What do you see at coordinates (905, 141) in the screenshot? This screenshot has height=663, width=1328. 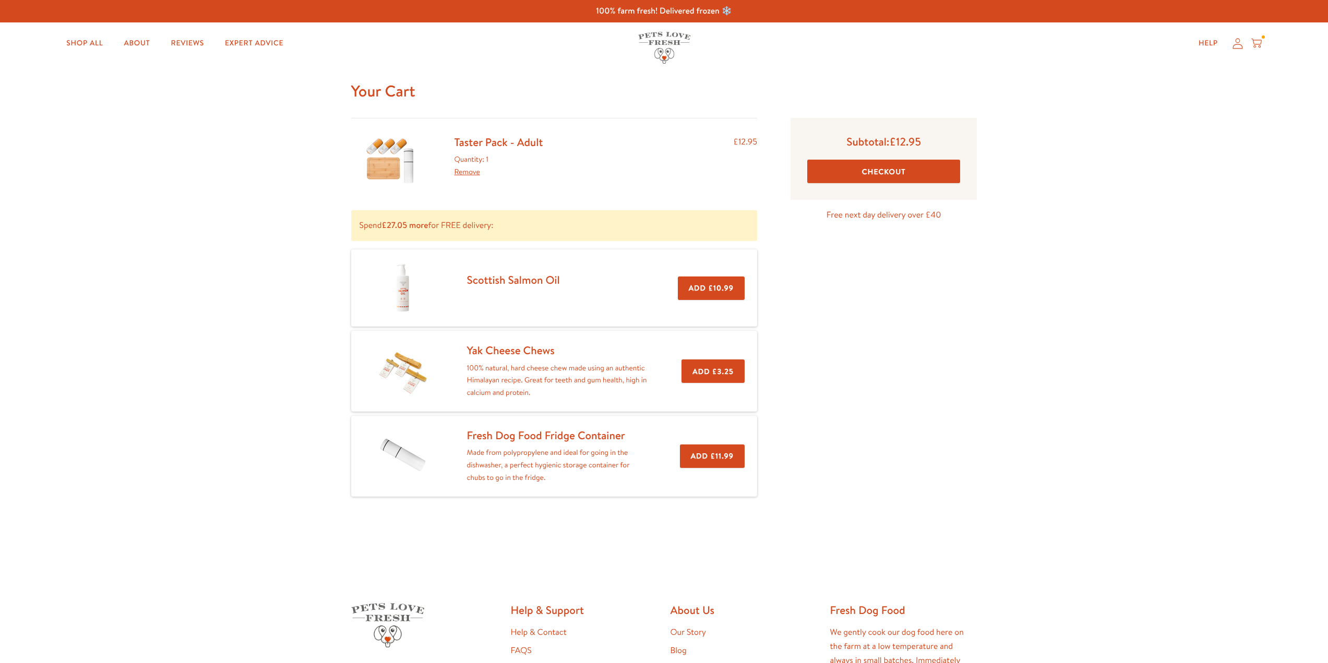 I see `span: £12.95` at bounding box center [905, 141].